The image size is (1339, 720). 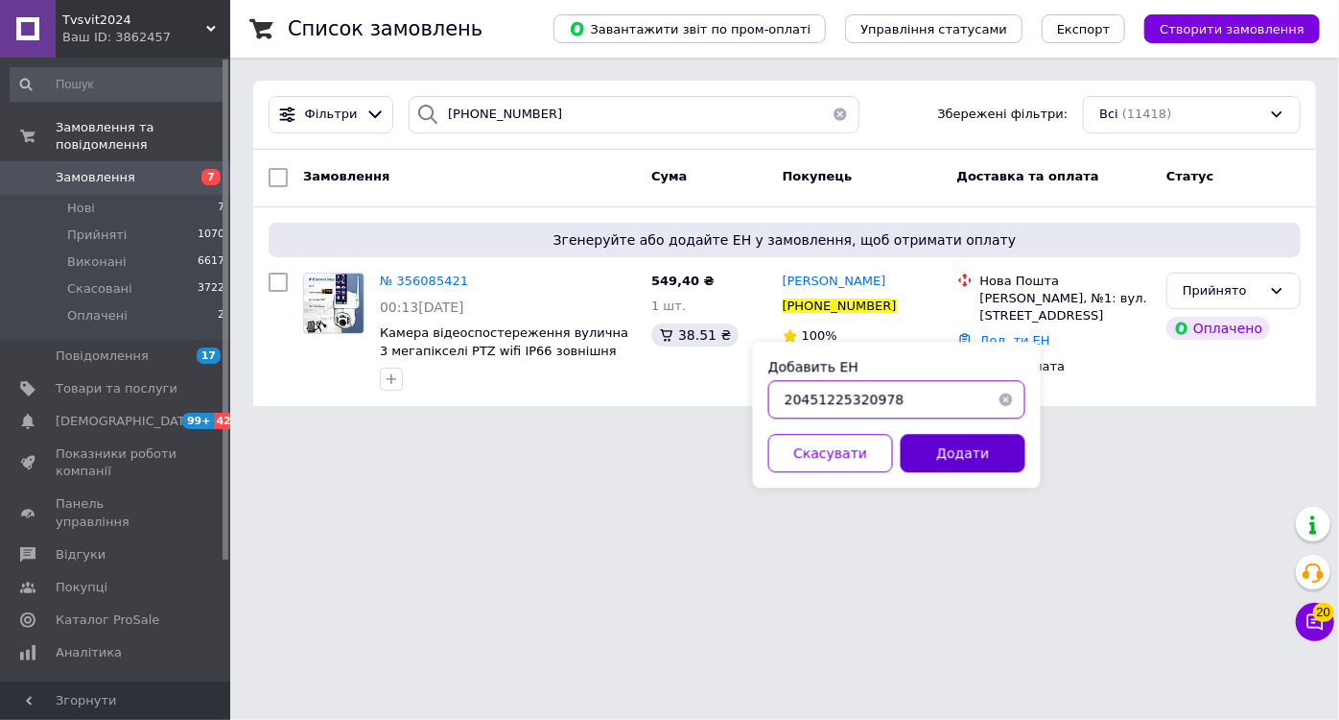 What do you see at coordinates (221, 316) in the screenshot?
I see `span: 2` at bounding box center [221, 316].